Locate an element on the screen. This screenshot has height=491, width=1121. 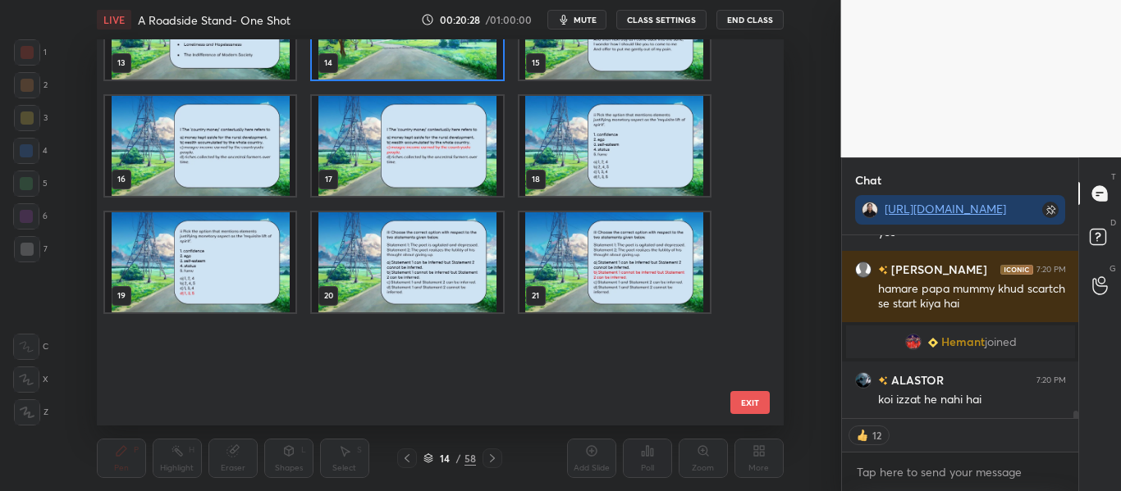
div: 58 is located at coordinates (470, 459).